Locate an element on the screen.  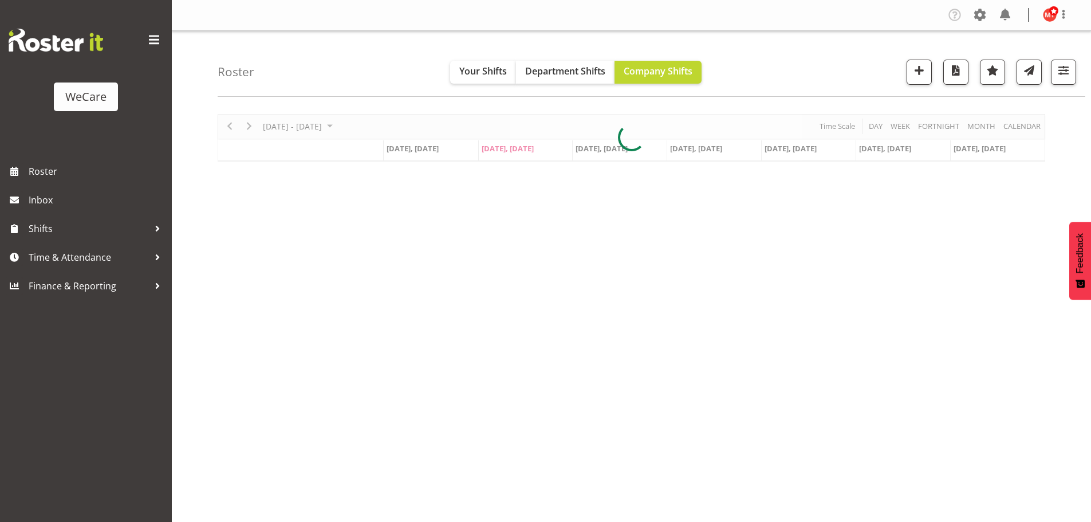
span: Time & Attendance is located at coordinates (89, 257).